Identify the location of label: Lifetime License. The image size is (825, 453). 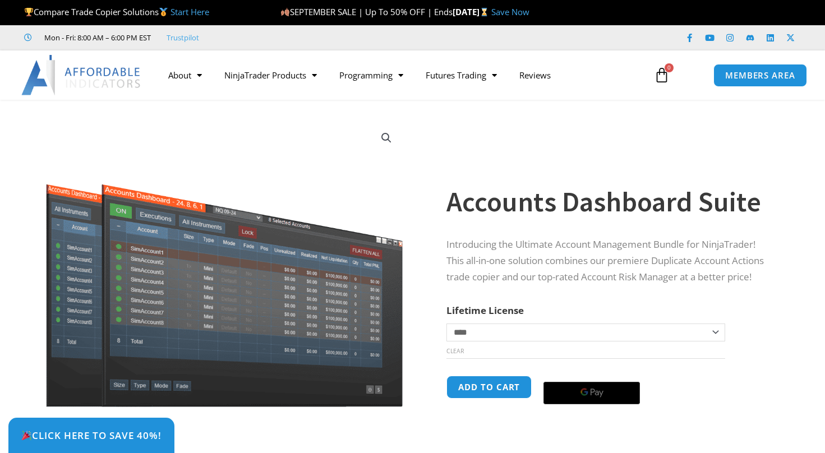
(485, 310).